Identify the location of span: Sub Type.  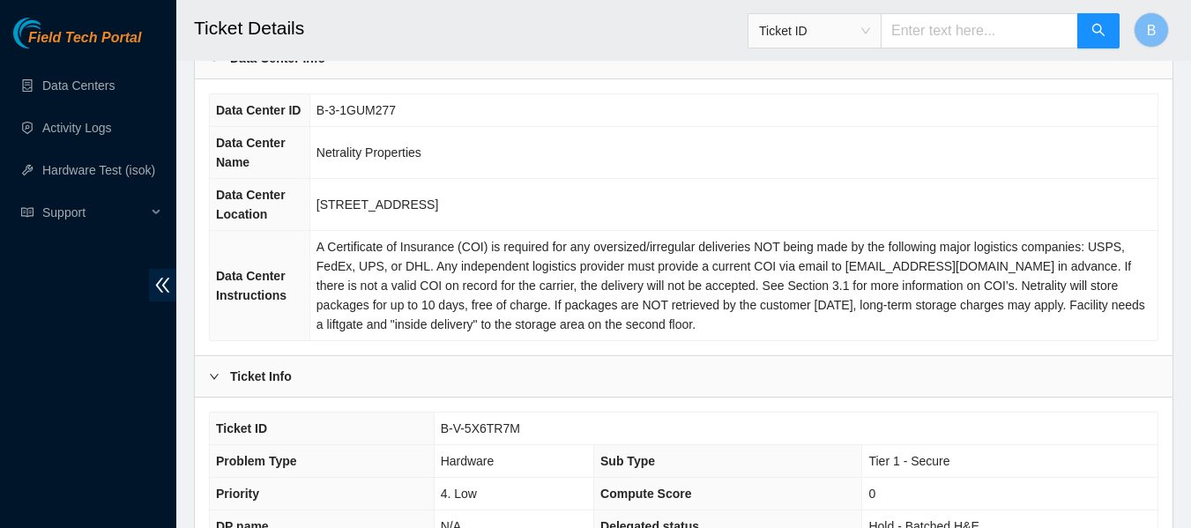
(628, 461).